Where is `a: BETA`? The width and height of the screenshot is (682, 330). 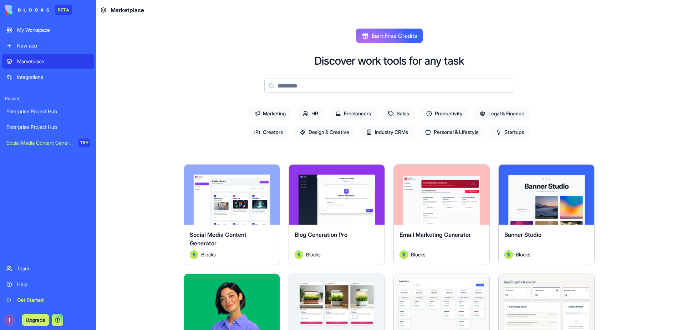 a: BETA is located at coordinates (39, 10).